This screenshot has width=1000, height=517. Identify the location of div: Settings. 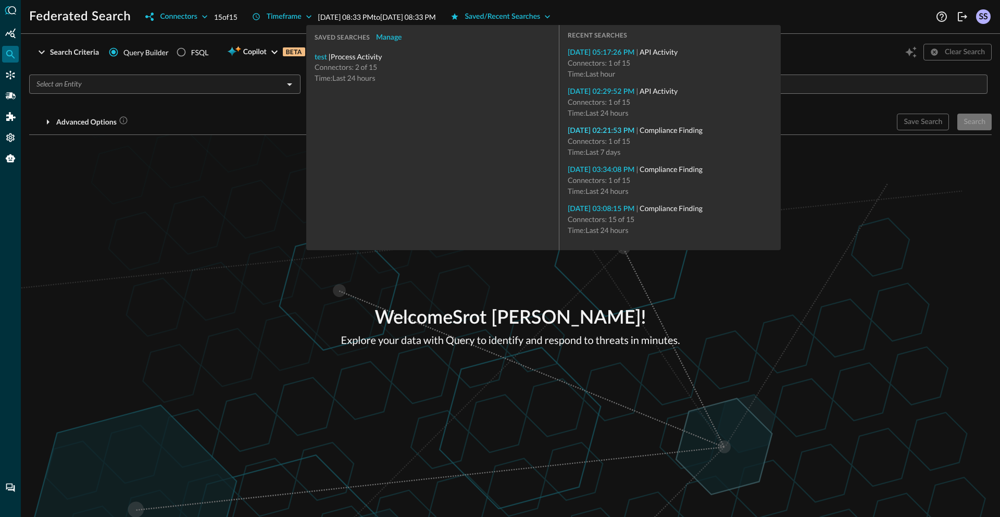
(10, 137).